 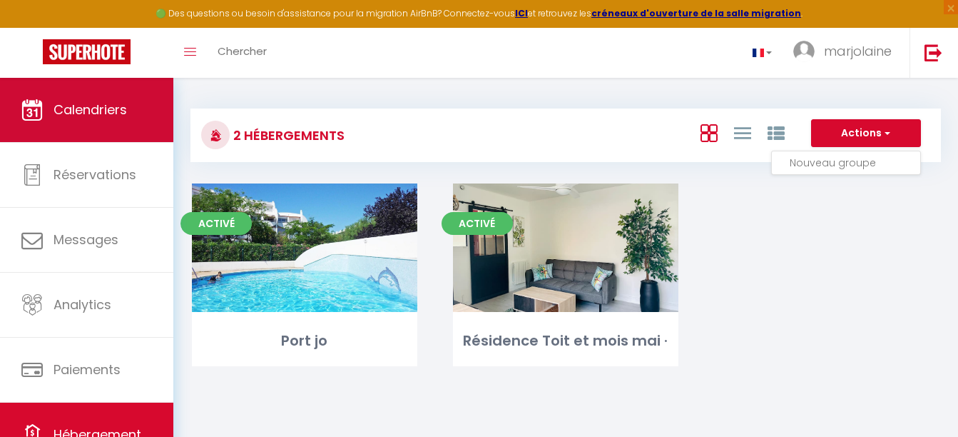 What do you see at coordinates (242, 53) in the screenshot?
I see `a: Chercher` at bounding box center [242, 53].